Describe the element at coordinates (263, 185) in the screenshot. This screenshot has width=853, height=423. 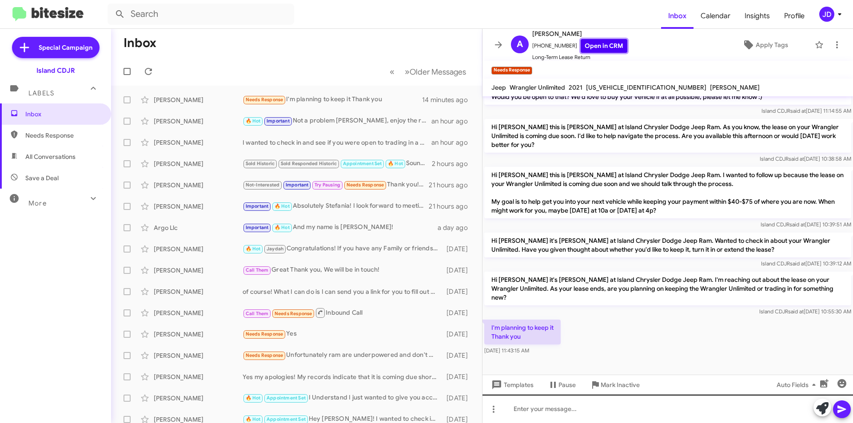
I see `span: Not-Interested` at that location.